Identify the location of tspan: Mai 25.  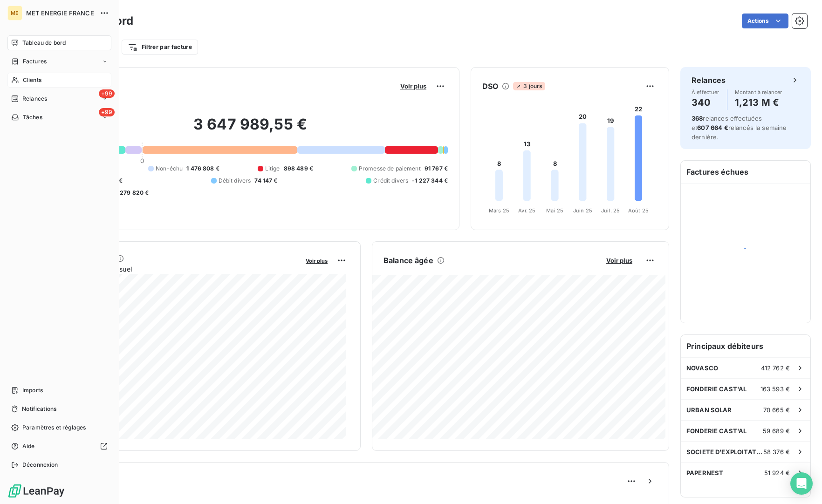
(555, 211).